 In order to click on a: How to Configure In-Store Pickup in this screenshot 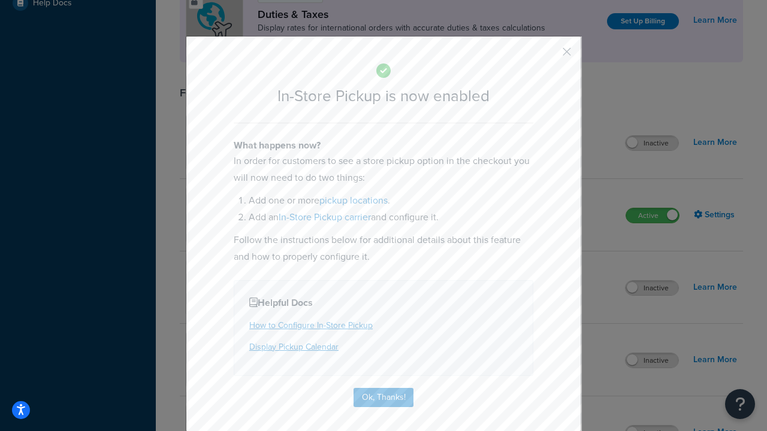, I will do `click(311, 325)`.